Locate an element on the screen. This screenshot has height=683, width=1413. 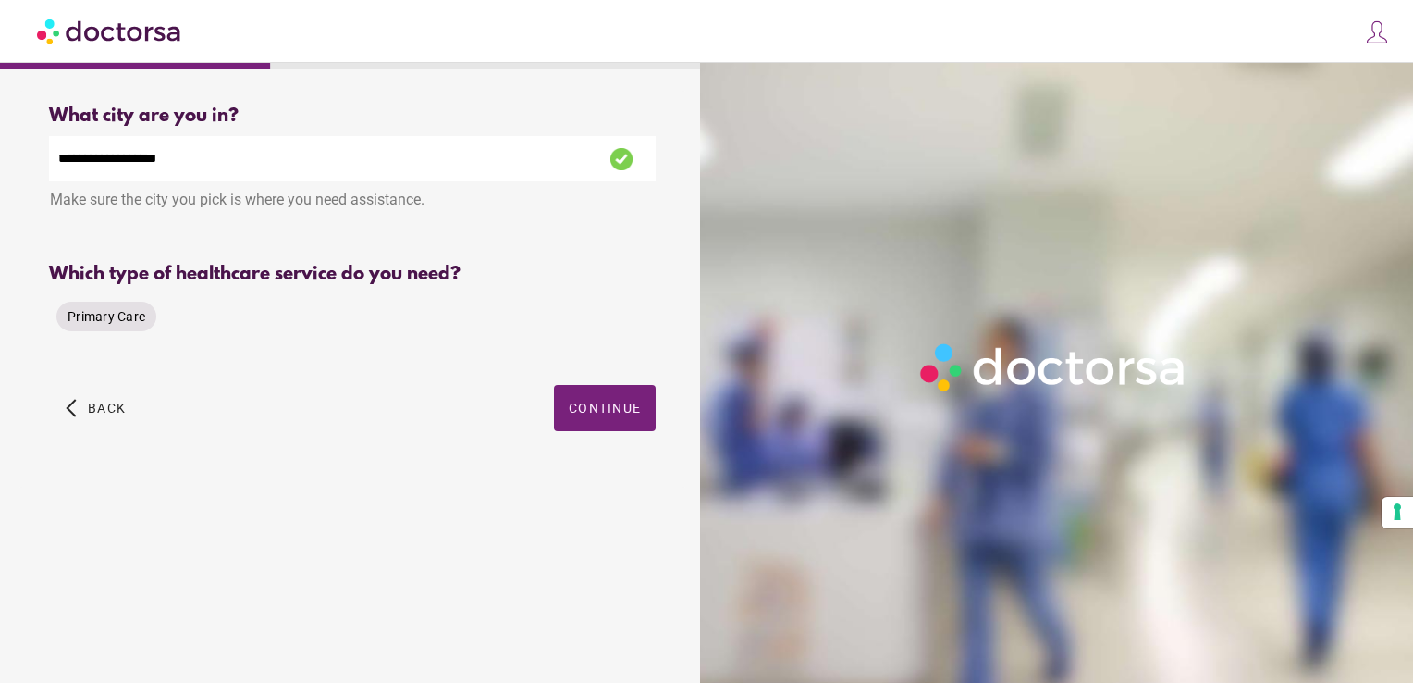
img: Doctorsa.com is located at coordinates (110, 31).